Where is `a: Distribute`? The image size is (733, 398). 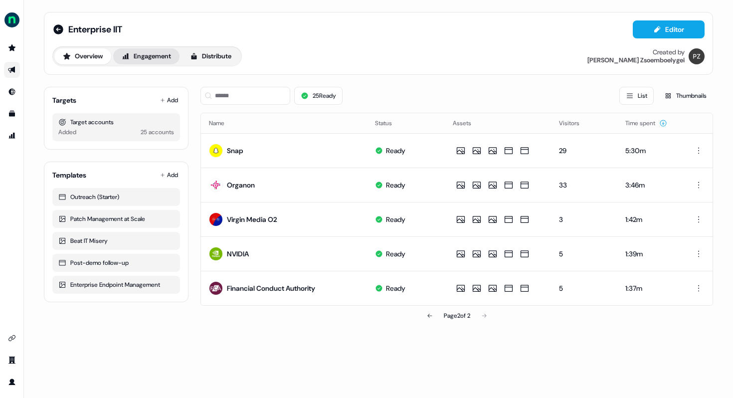
a: Distribute is located at coordinates (210, 56).